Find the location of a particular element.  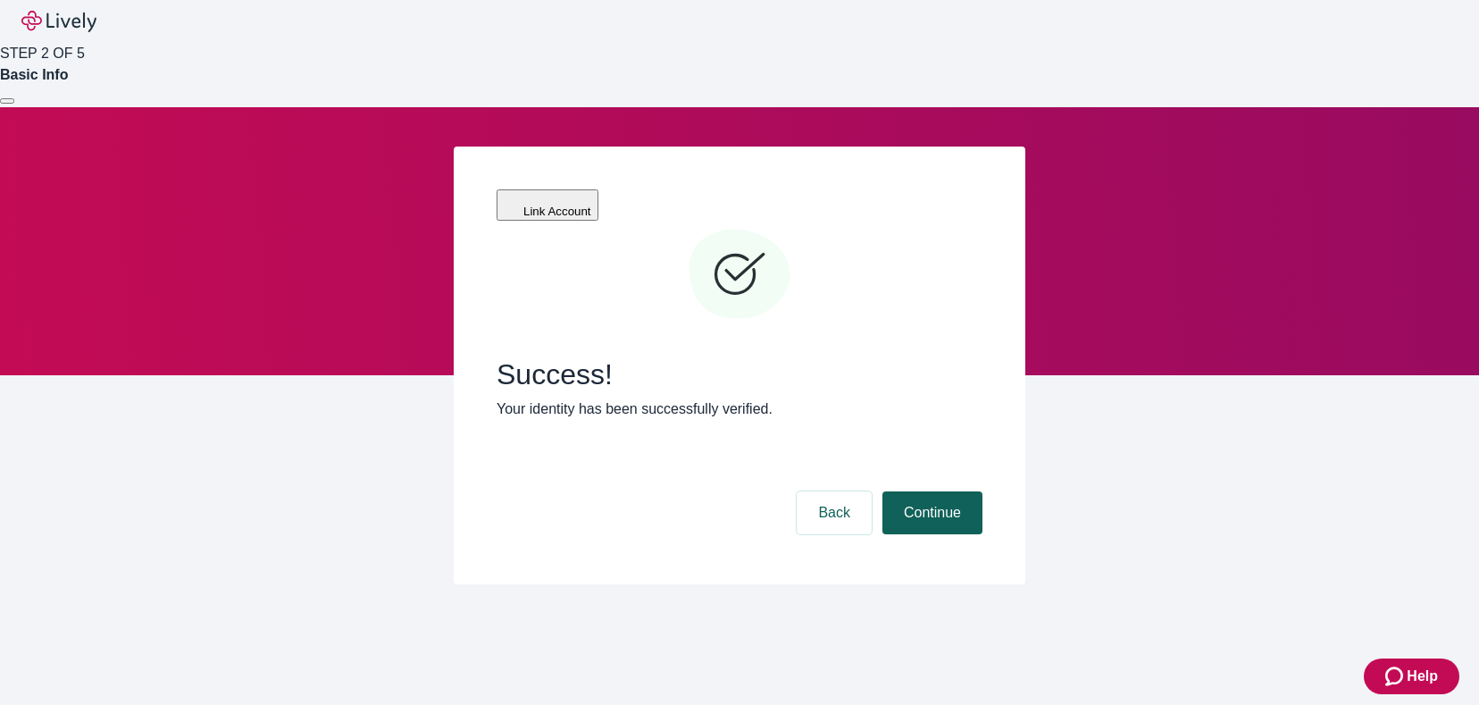

img: Lively is located at coordinates (59, 21).